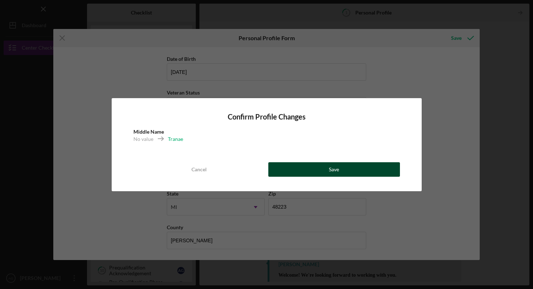  Describe the element at coordinates (334, 170) in the screenshot. I see `button: Save` at that location.